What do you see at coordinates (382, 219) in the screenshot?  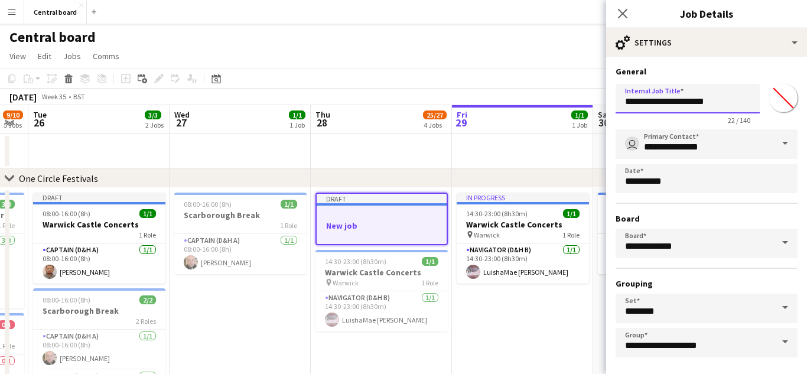 I see `app-job-card: DraftNew job` at bounding box center [382, 219].